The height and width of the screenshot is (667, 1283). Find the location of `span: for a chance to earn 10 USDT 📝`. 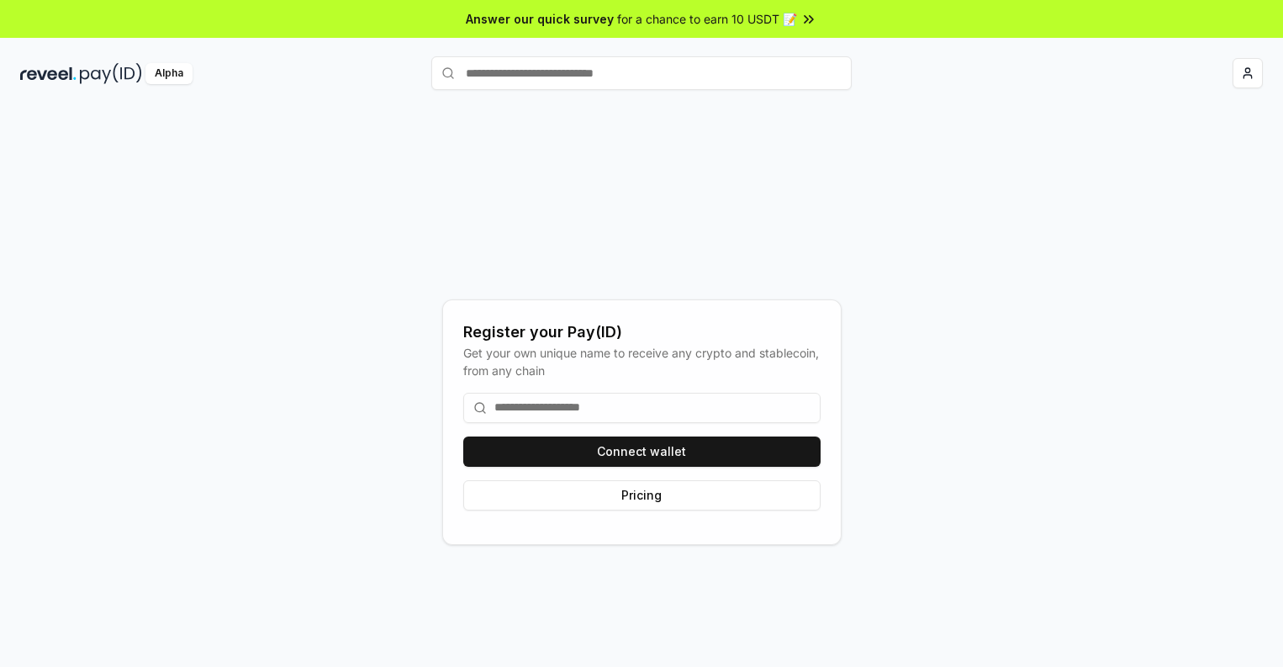

span: for a chance to earn 10 USDT 📝 is located at coordinates (707, 19).